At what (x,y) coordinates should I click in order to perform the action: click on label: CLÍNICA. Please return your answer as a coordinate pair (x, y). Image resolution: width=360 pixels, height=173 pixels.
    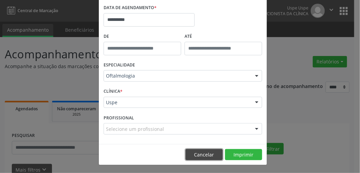
    Looking at the image, I should click on (113, 91).